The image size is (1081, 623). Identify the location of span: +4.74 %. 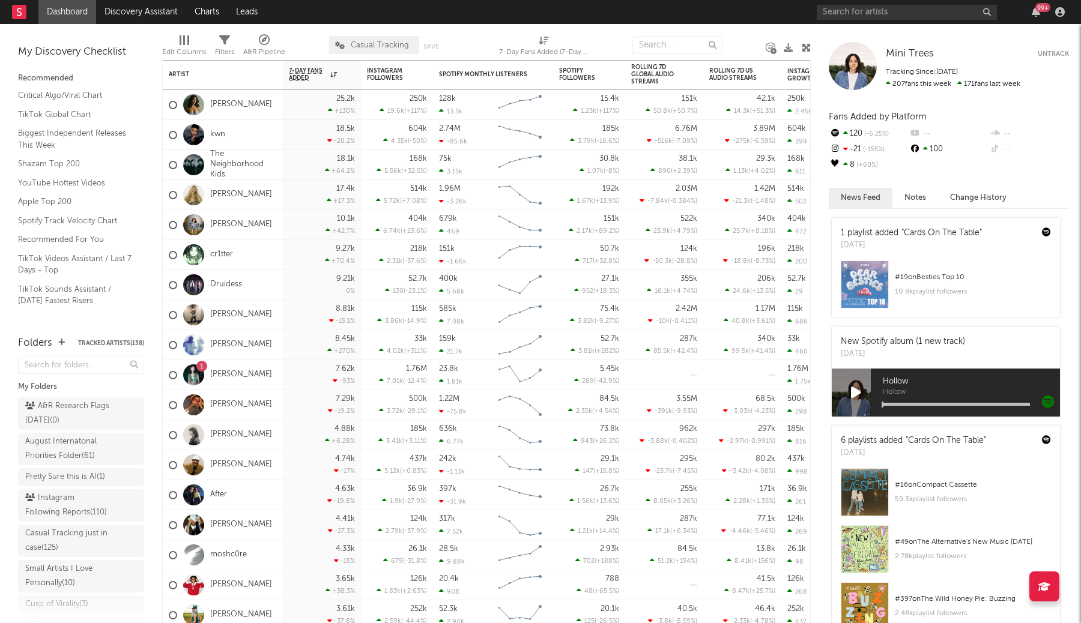
(683, 291).